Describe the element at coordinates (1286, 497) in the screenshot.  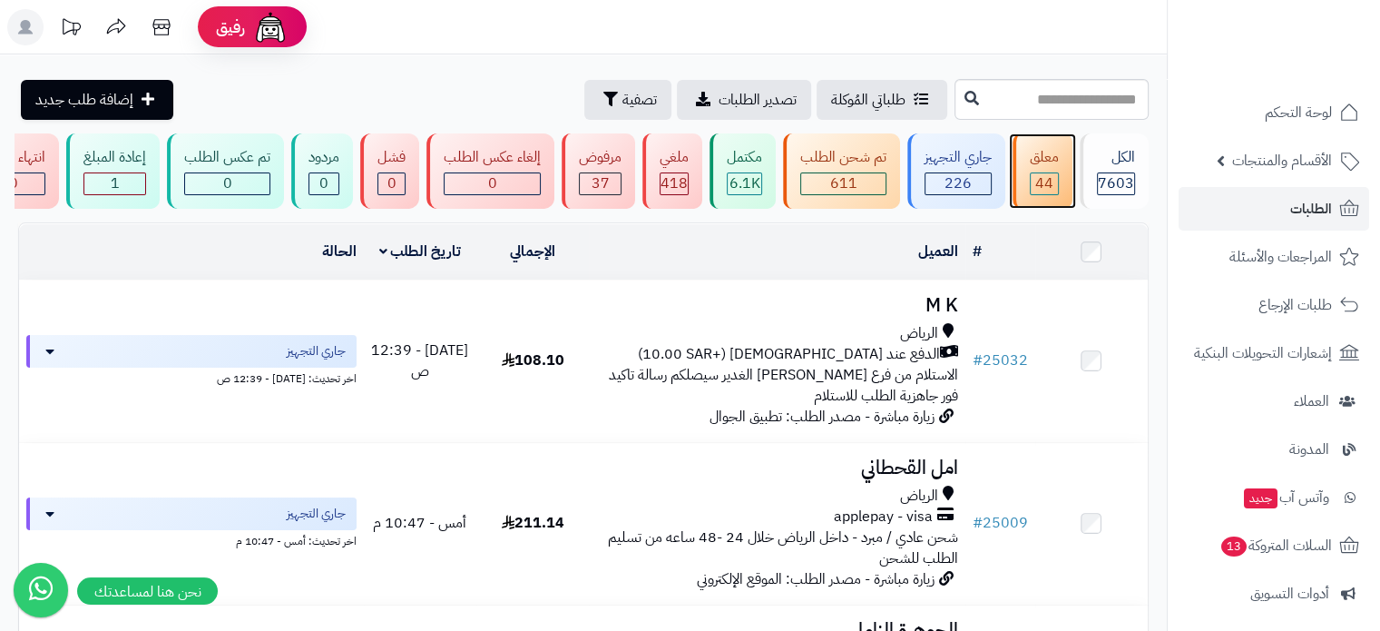
I see `span: وآتس آب` at that location.